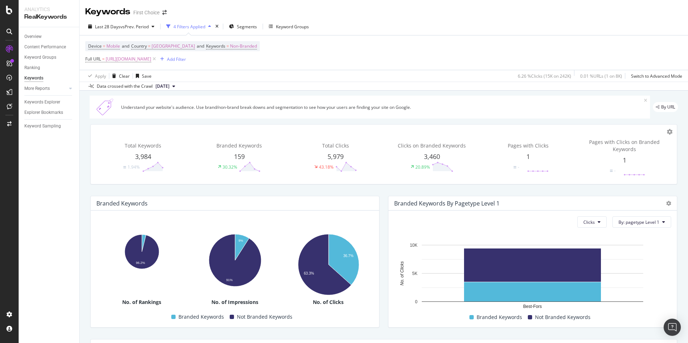 The image size is (688, 343). What do you see at coordinates (42, 102) in the screenshot?
I see `div: Keywords Explorer` at bounding box center [42, 102].